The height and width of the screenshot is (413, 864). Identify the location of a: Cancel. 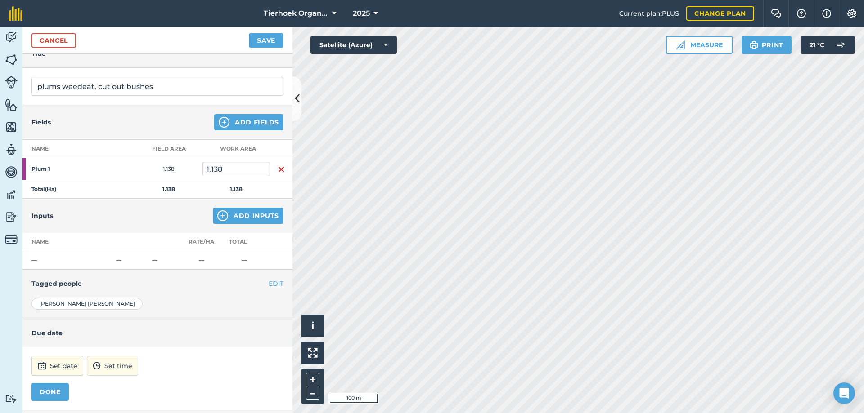
(54, 40).